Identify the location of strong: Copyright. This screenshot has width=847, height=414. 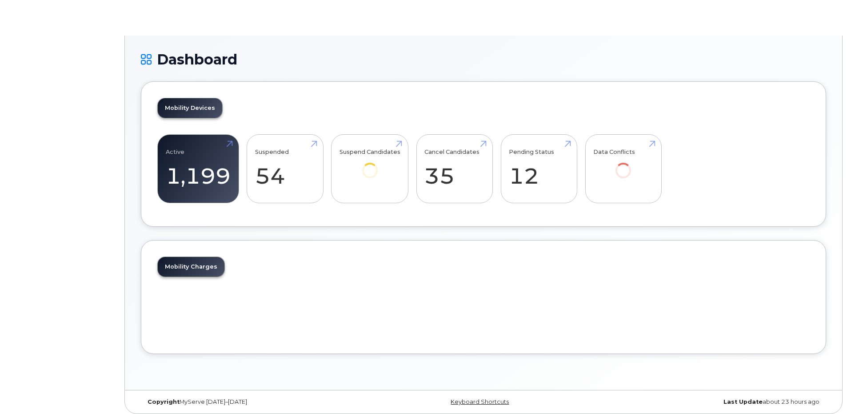
(164, 401).